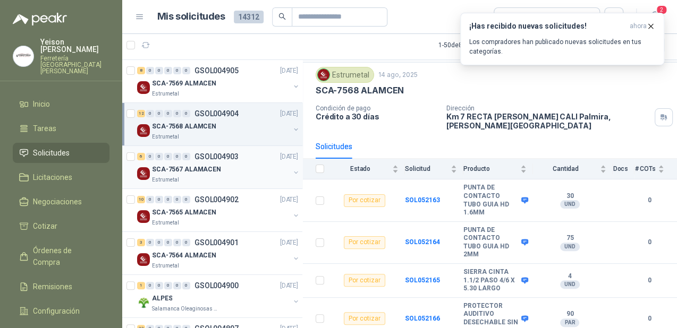 Image resolution: width=677 pixels, height=328 pixels. What do you see at coordinates (162, 299) in the screenshot?
I see `p: ALPES` at bounding box center [162, 299].